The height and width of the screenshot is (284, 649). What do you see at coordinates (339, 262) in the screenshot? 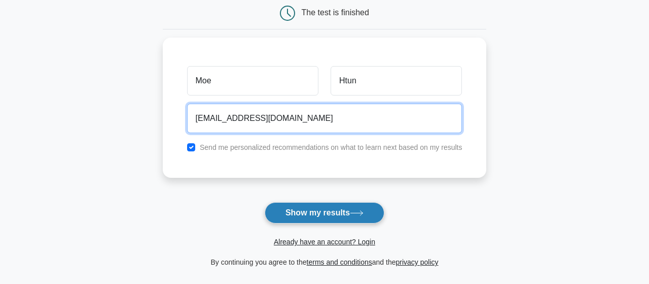
I see `a: terms and conditions` at bounding box center [339, 262].